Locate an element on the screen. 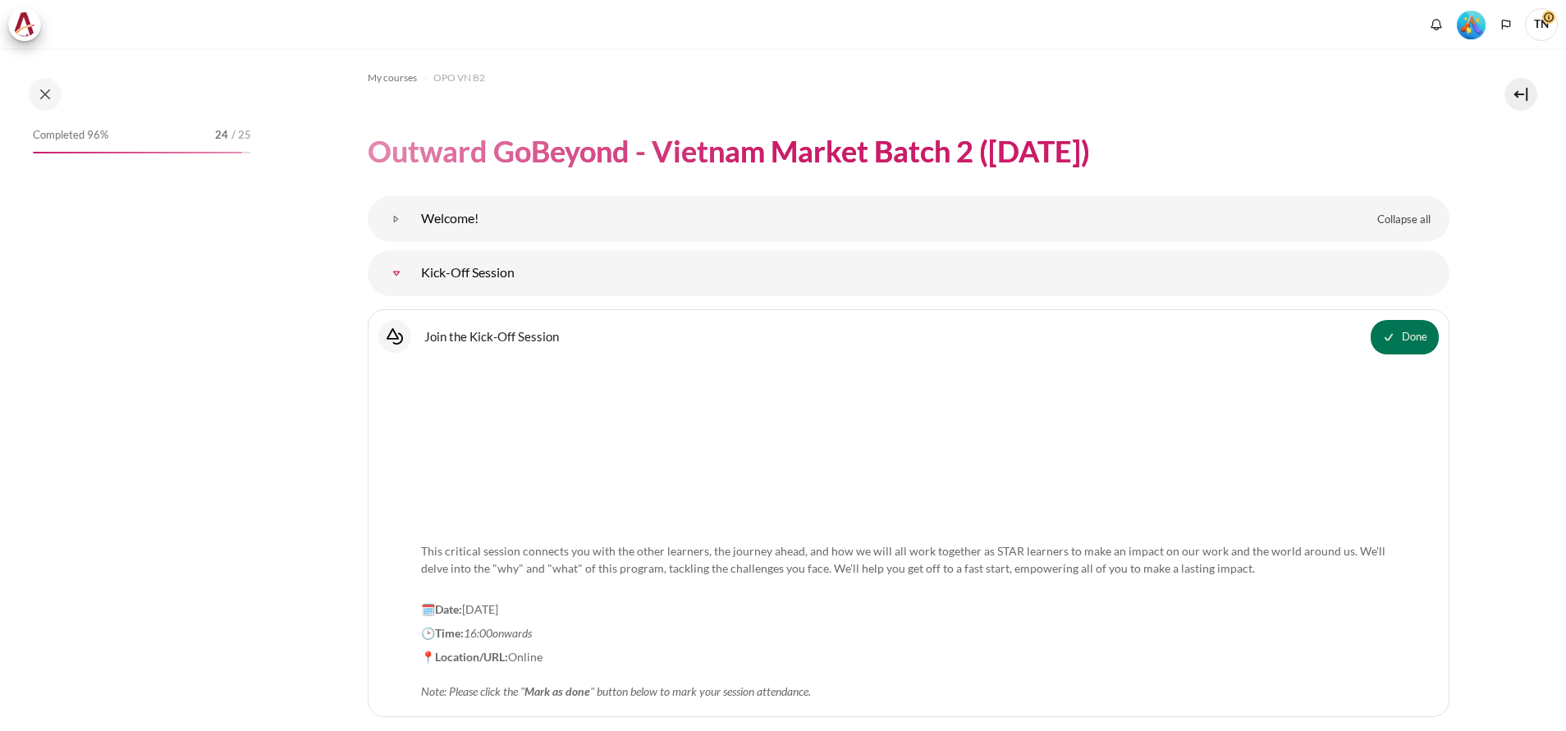 Image resolution: width=1566 pixels, height=731 pixels. span: / 25 is located at coordinates (241, 135).